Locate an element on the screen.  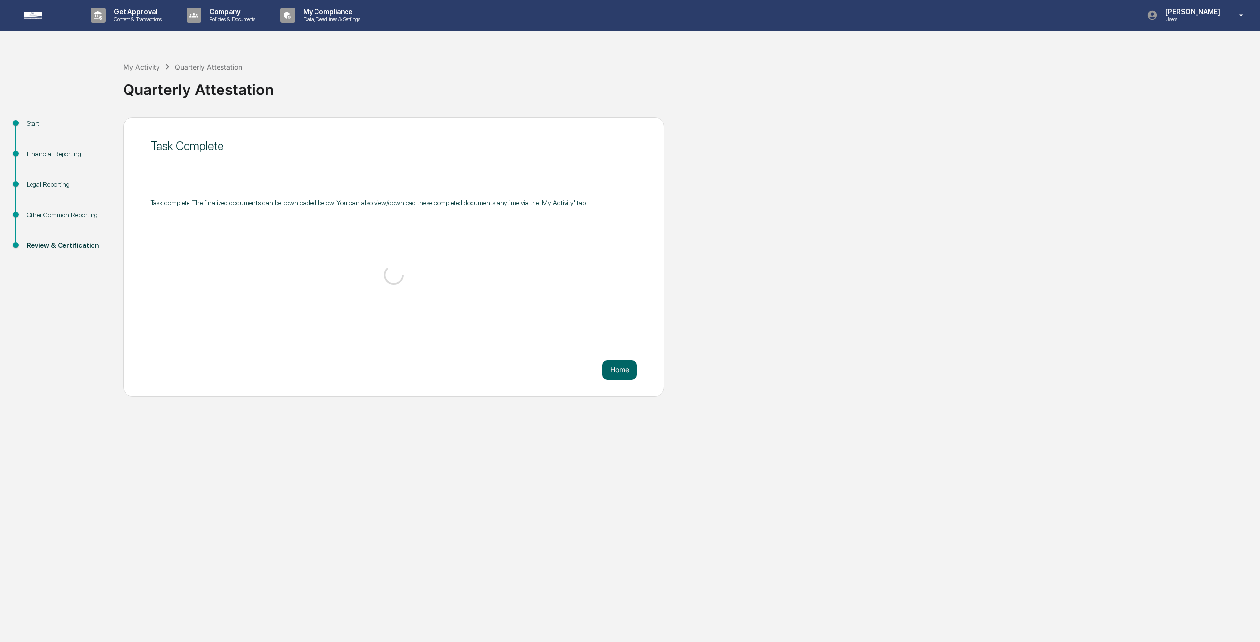
img: logo is located at coordinates (47, 15).